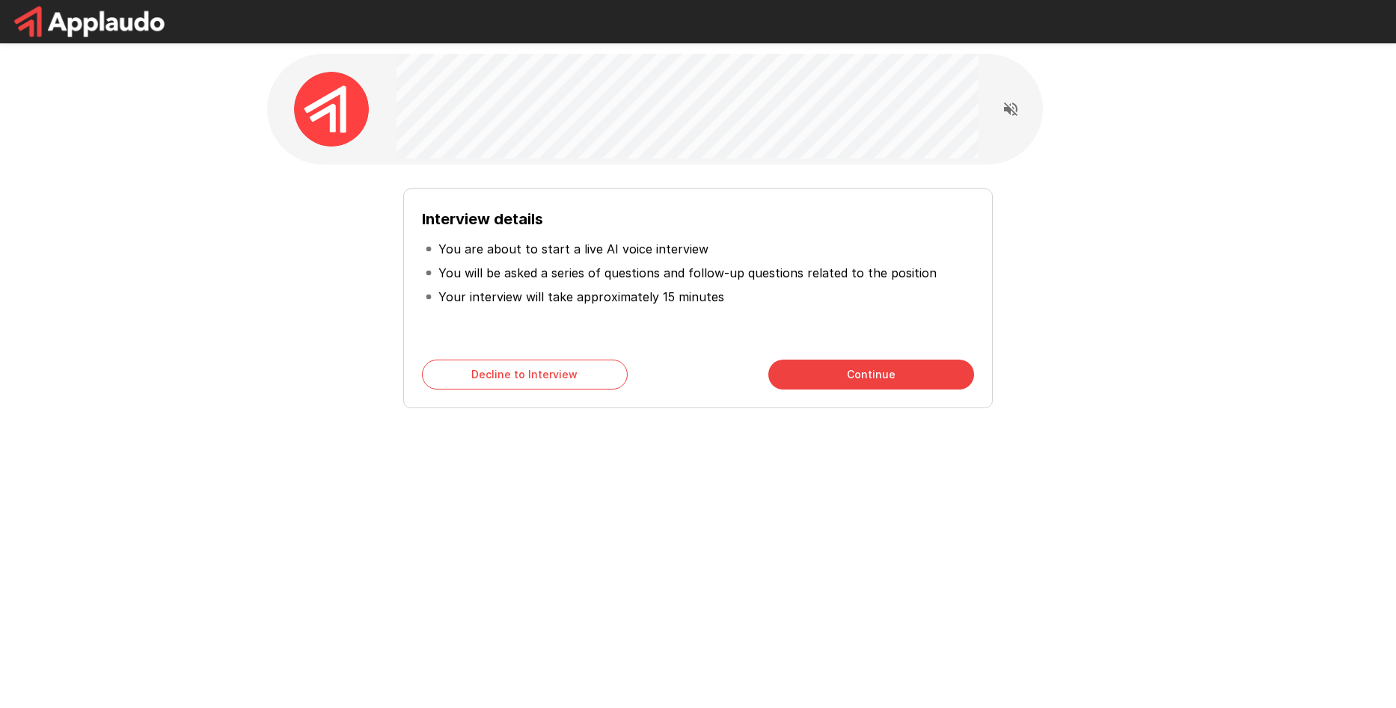  Describe the element at coordinates (573, 249) in the screenshot. I see `p: You are about to start a live AI voice interview` at that location.